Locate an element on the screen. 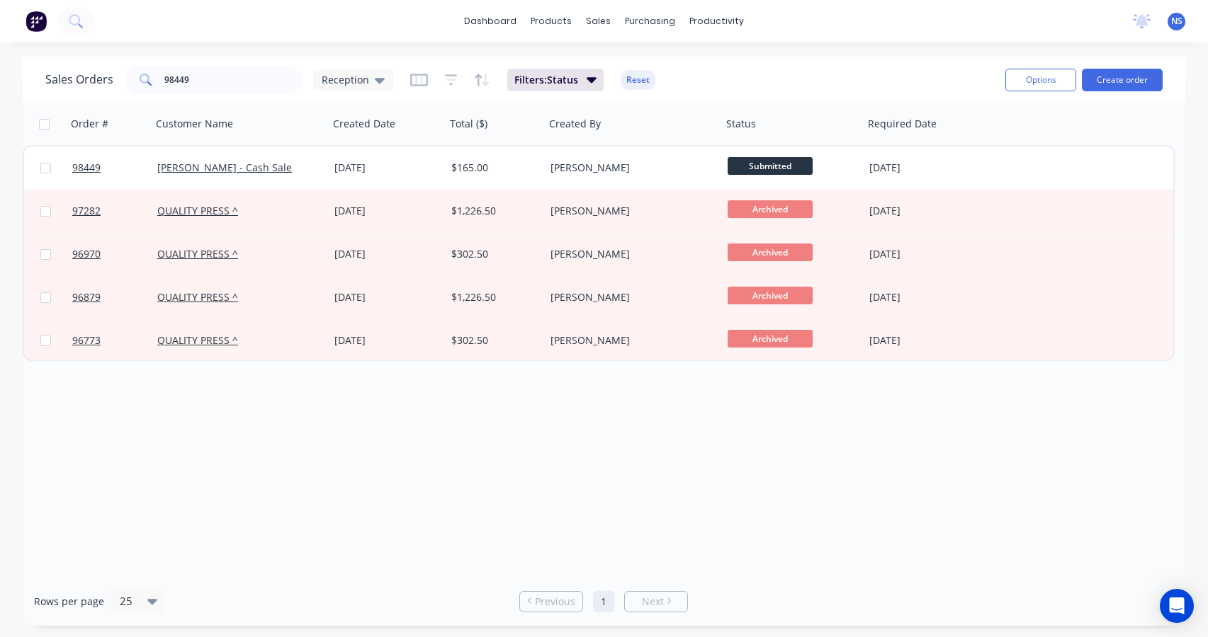 The height and width of the screenshot is (637, 1208). a: Page 1 is your current page is located at coordinates (603, 602).